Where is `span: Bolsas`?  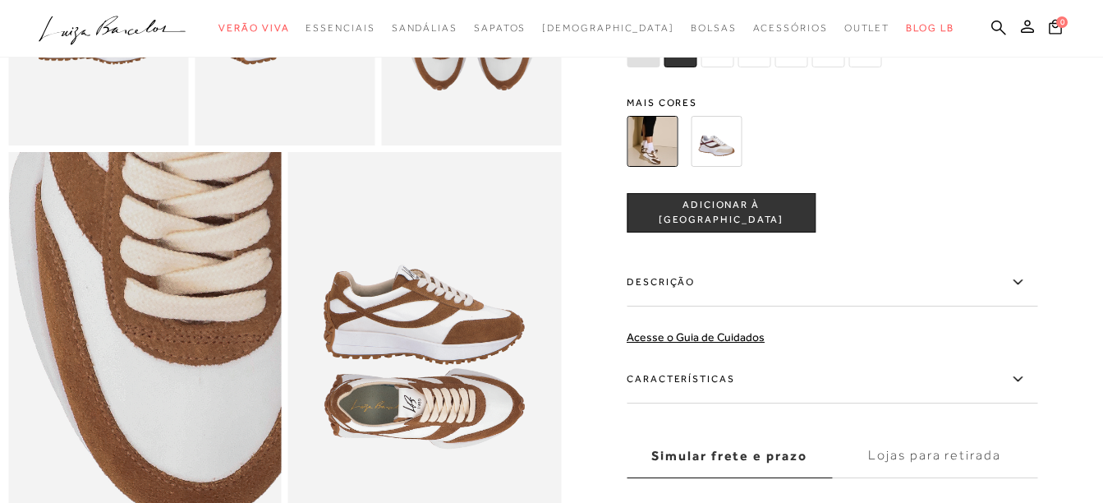
span: Bolsas is located at coordinates (714, 28).